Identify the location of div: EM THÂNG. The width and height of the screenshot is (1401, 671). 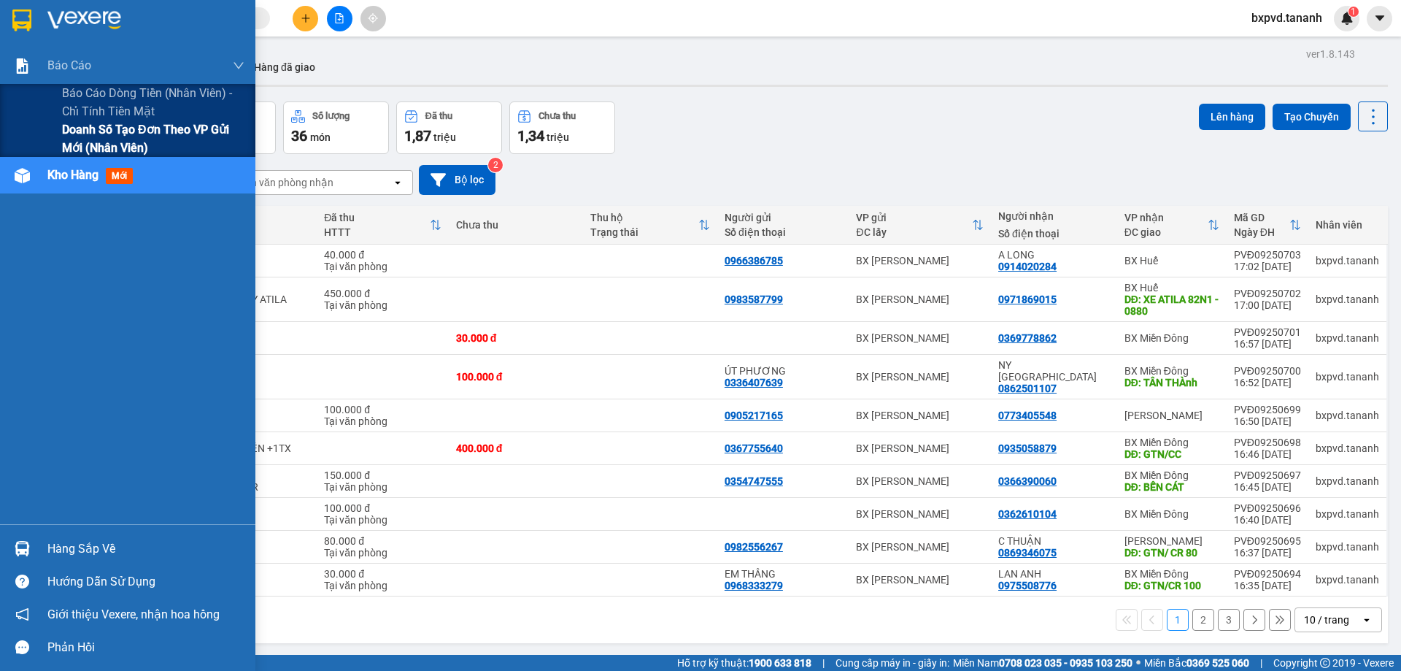
(783, 574).